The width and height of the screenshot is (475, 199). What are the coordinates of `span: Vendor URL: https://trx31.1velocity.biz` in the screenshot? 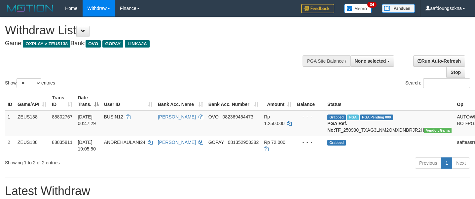 It's located at (438, 131).